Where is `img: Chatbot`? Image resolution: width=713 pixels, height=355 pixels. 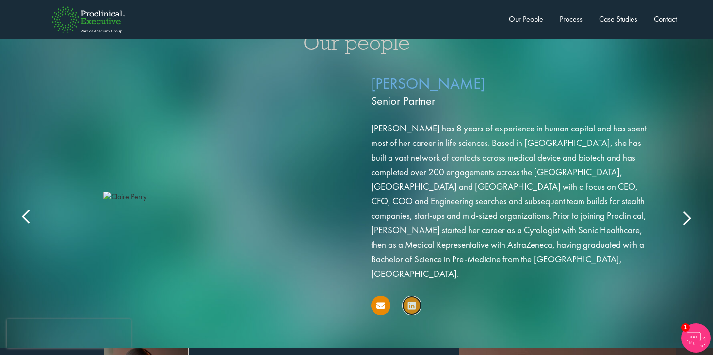
img: Chatbot is located at coordinates (696, 338).